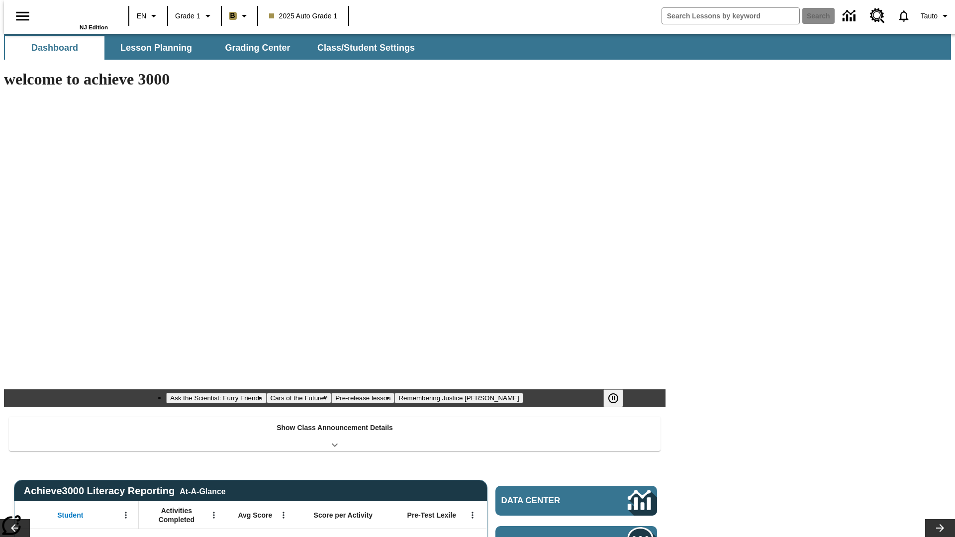 The image size is (955, 537). What do you see at coordinates (148, 16) in the screenshot?
I see `button: Language: EN, Select a language` at bounding box center [148, 16].